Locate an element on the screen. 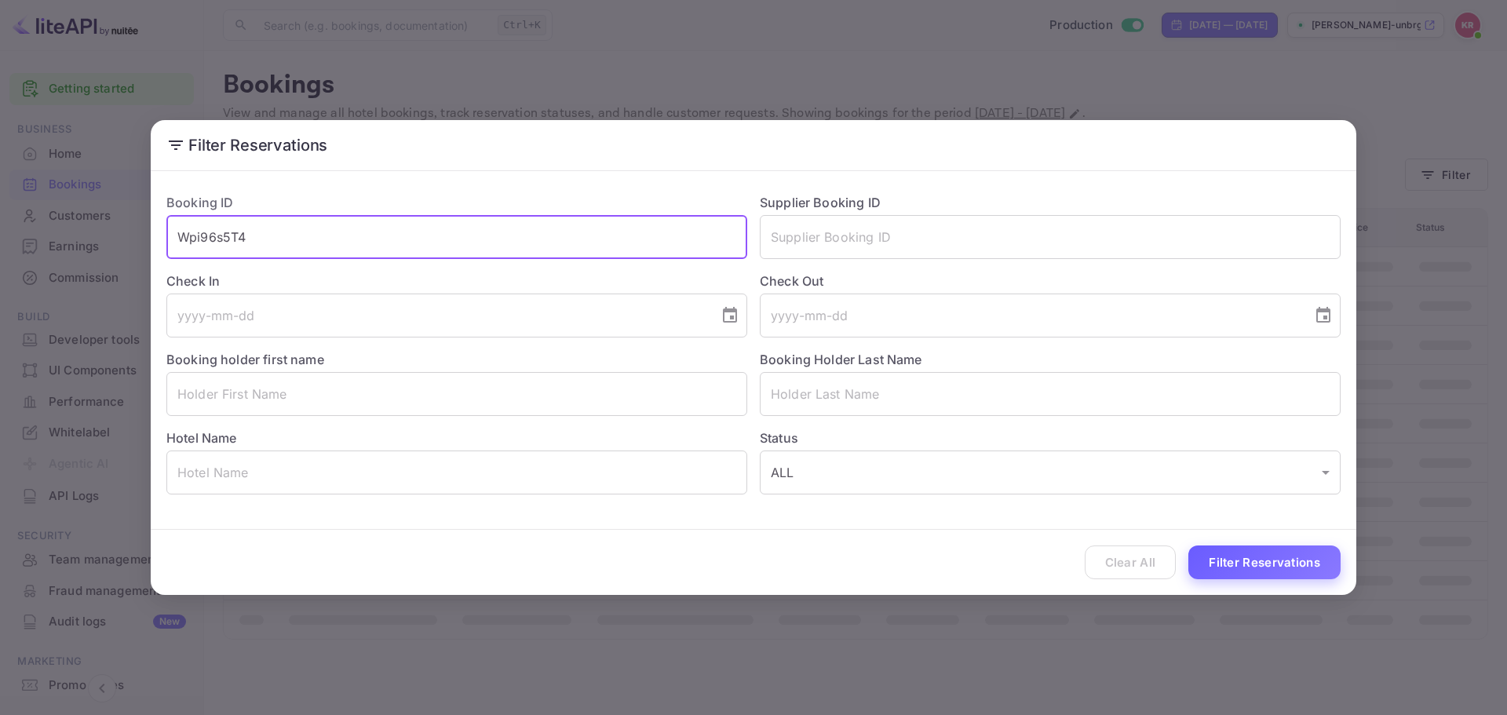 The image size is (1507, 715). label: Status is located at coordinates (1050, 438).